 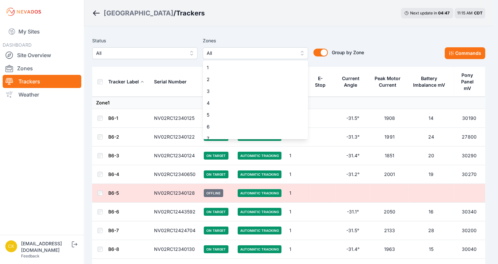 I want to click on span: 5, so click(x=251, y=115).